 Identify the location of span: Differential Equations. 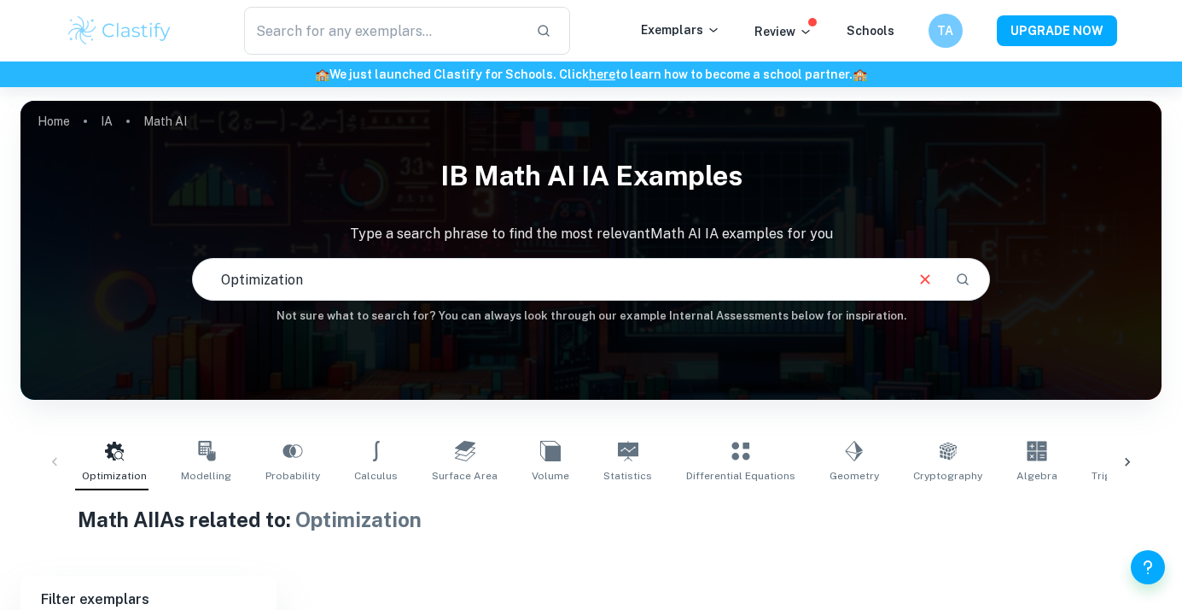
(741, 476).